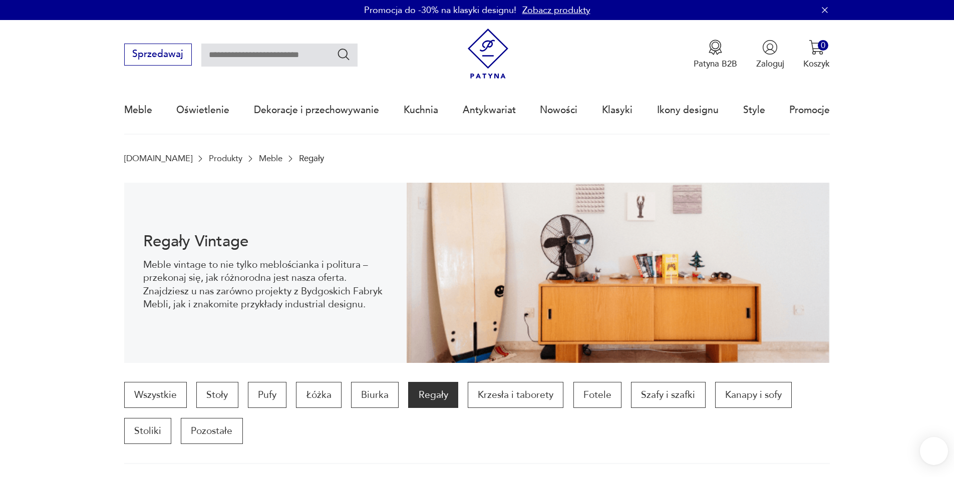  What do you see at coordinates (375, 395) in the screenshot?
I see `a: Biurka` at bounding box center [375, 395].